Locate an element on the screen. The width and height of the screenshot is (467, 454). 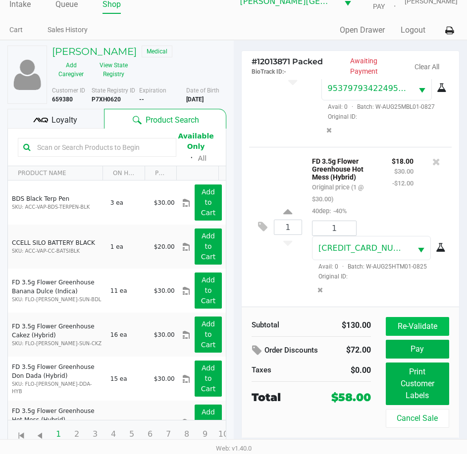
td: CCELL SILO BATTERY BLACK is located at coordinates (57, 247).